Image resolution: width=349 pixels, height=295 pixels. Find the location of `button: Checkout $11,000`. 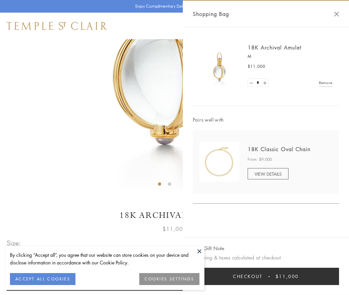

button: Checkout $11,000 is located at coordinates (266, 276).